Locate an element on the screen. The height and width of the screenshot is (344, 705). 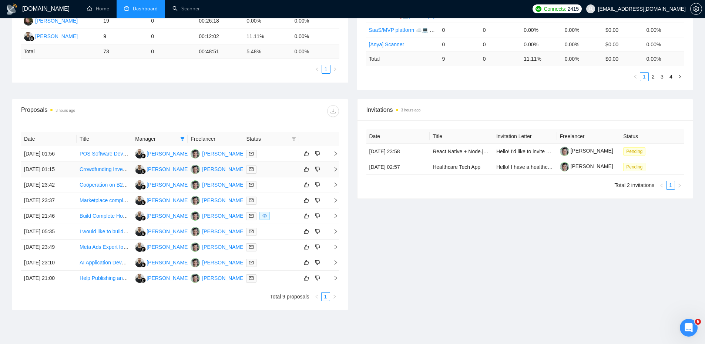
td: Total is located at coordinates (403, 58).